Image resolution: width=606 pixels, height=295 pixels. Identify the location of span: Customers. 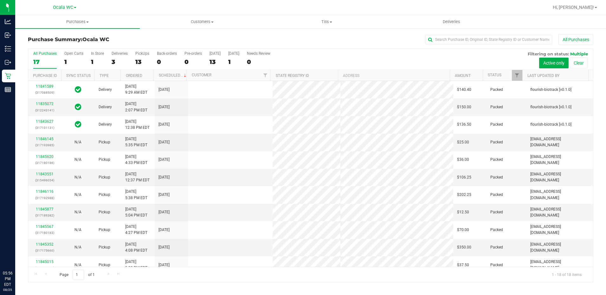
(202, 22).